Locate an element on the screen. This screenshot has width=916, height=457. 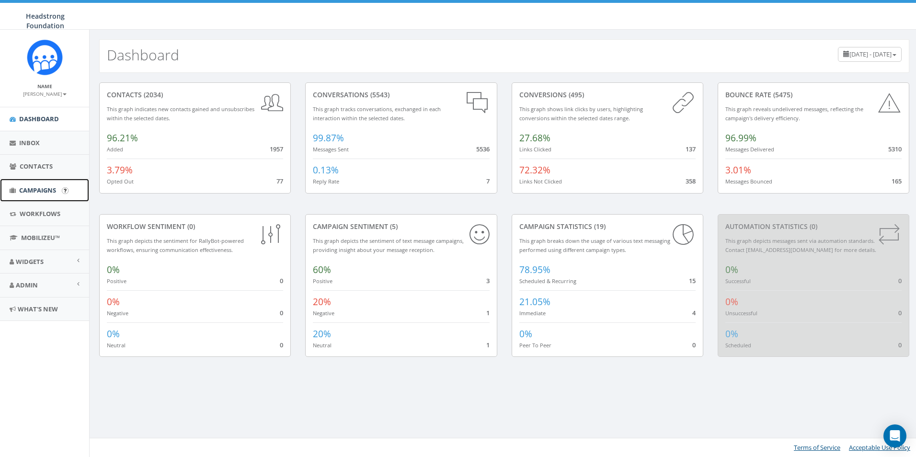
span: 358 is located at coordinates (690, 181).